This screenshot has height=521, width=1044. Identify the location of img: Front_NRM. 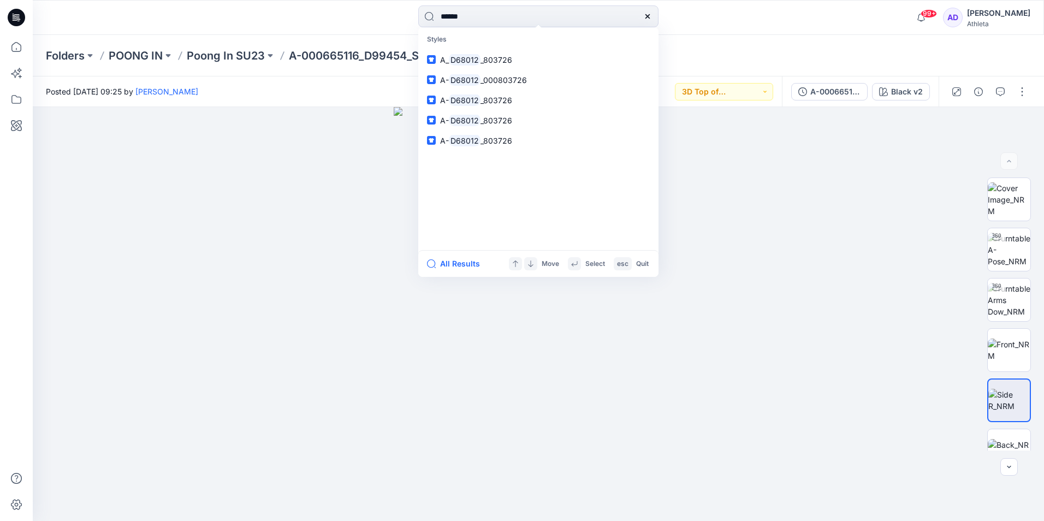
(1009, 350).